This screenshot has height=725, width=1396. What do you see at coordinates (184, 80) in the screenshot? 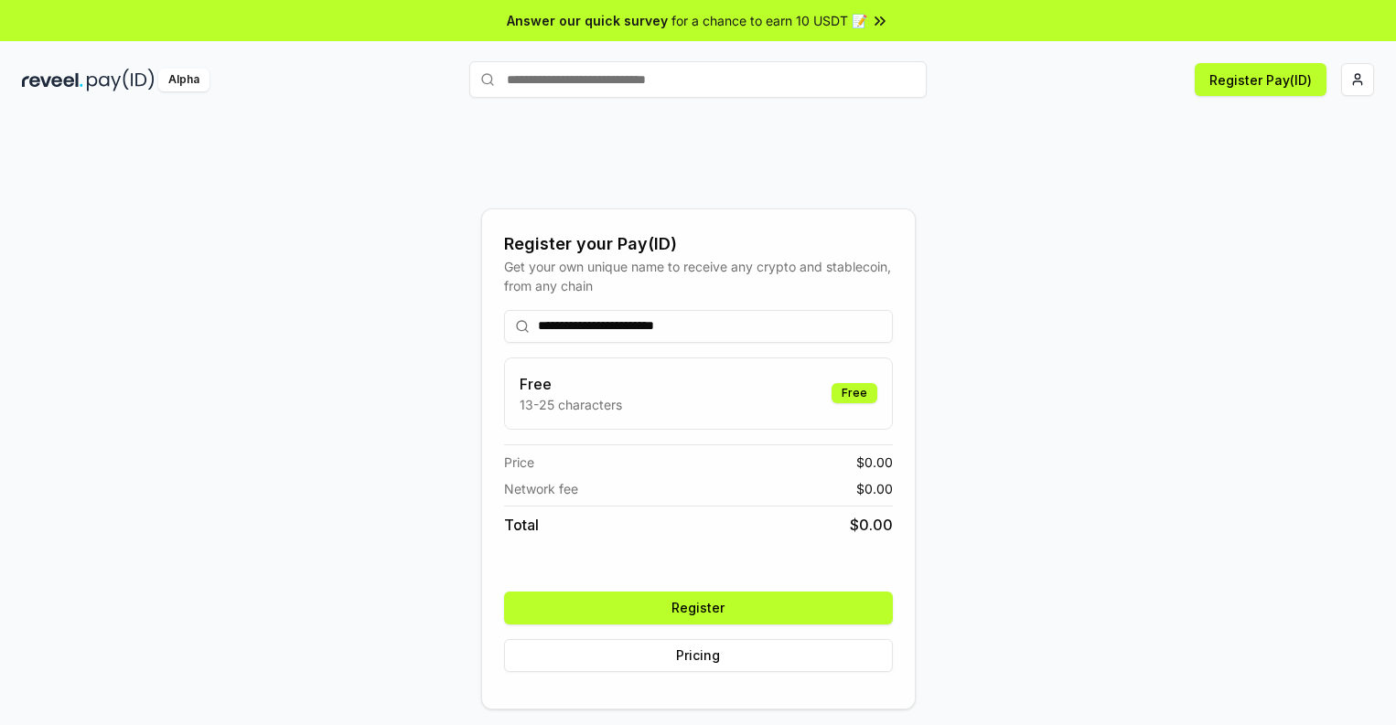
I see `div: Alpha` at bounding box center [184, 80].